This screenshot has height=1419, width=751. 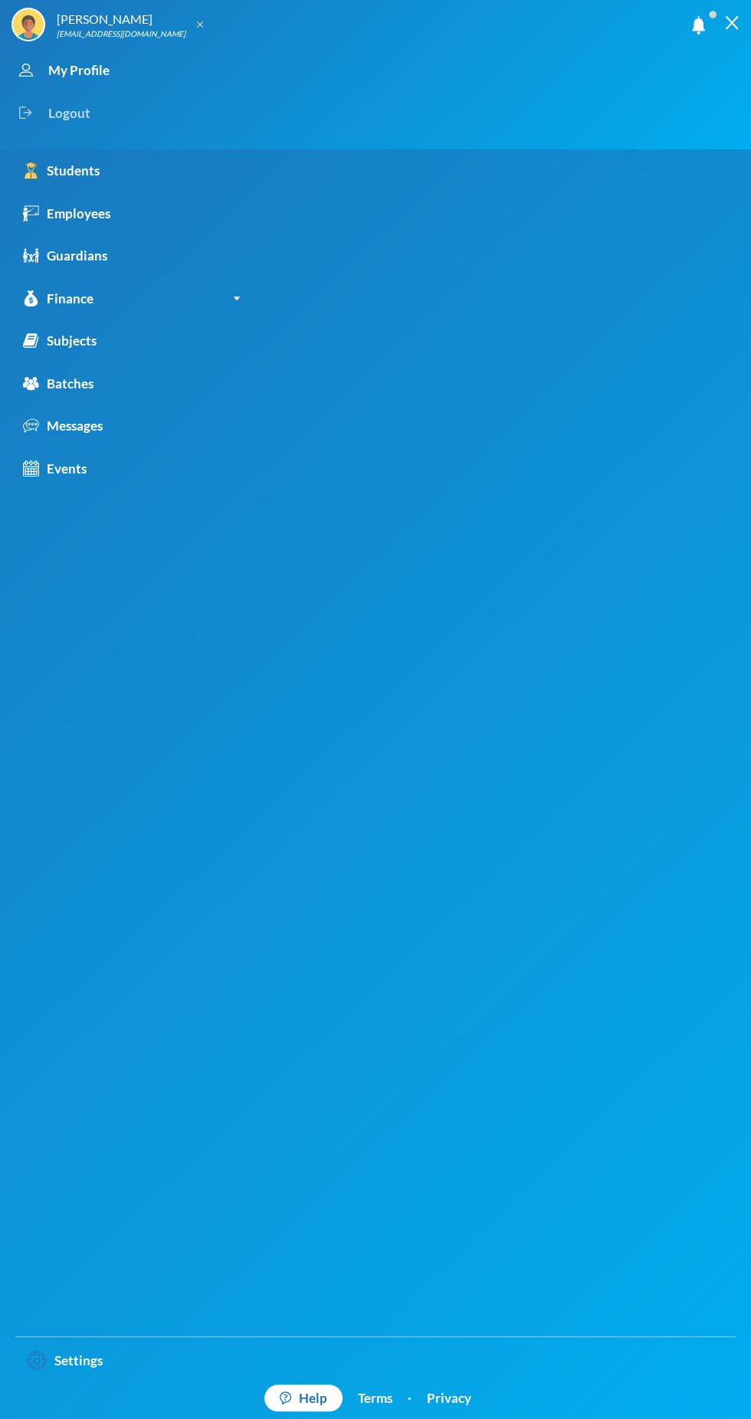 I want to click on div: Events, so click(x=54, y=469).